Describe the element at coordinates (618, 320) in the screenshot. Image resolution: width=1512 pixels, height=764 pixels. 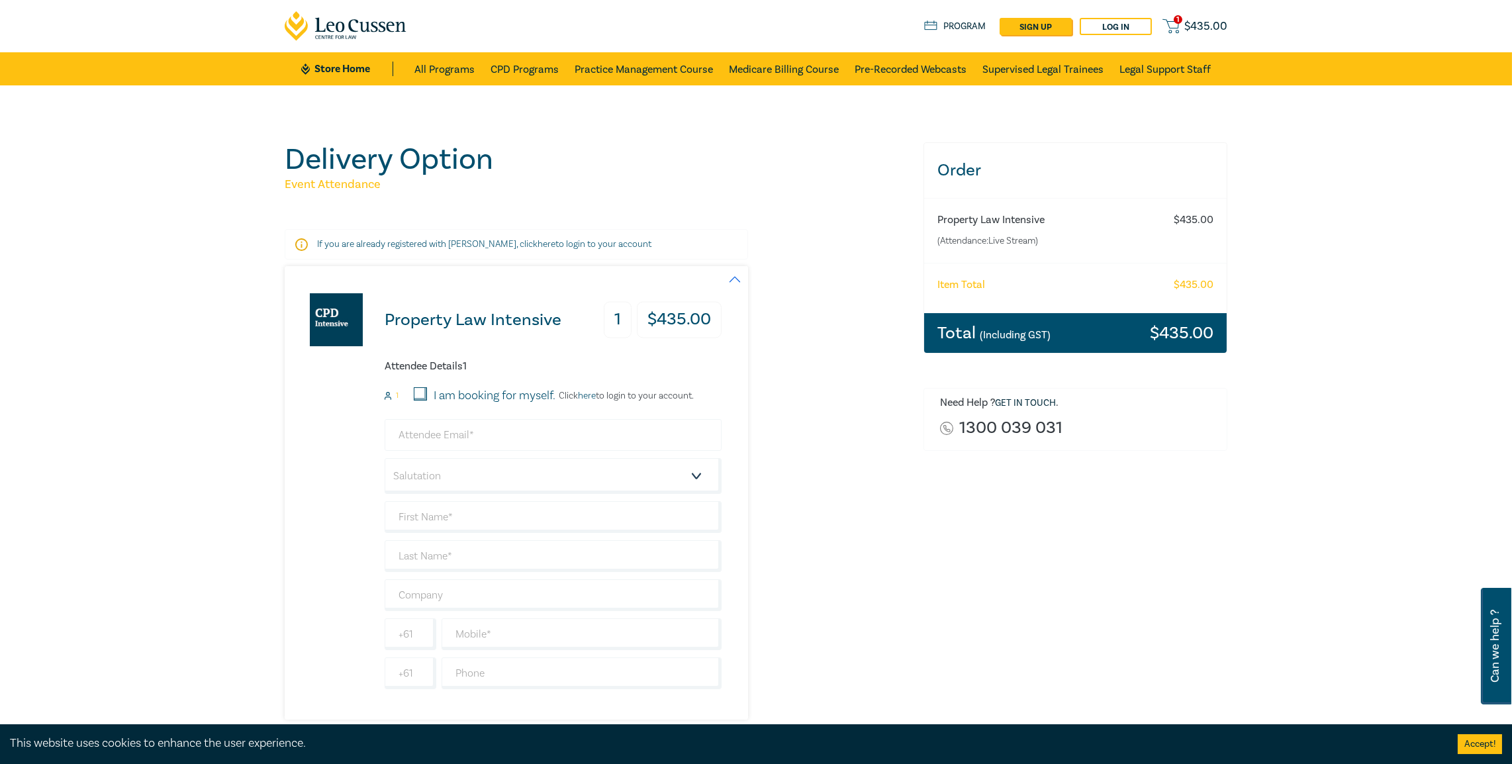
I see `h3: 1` at that location.